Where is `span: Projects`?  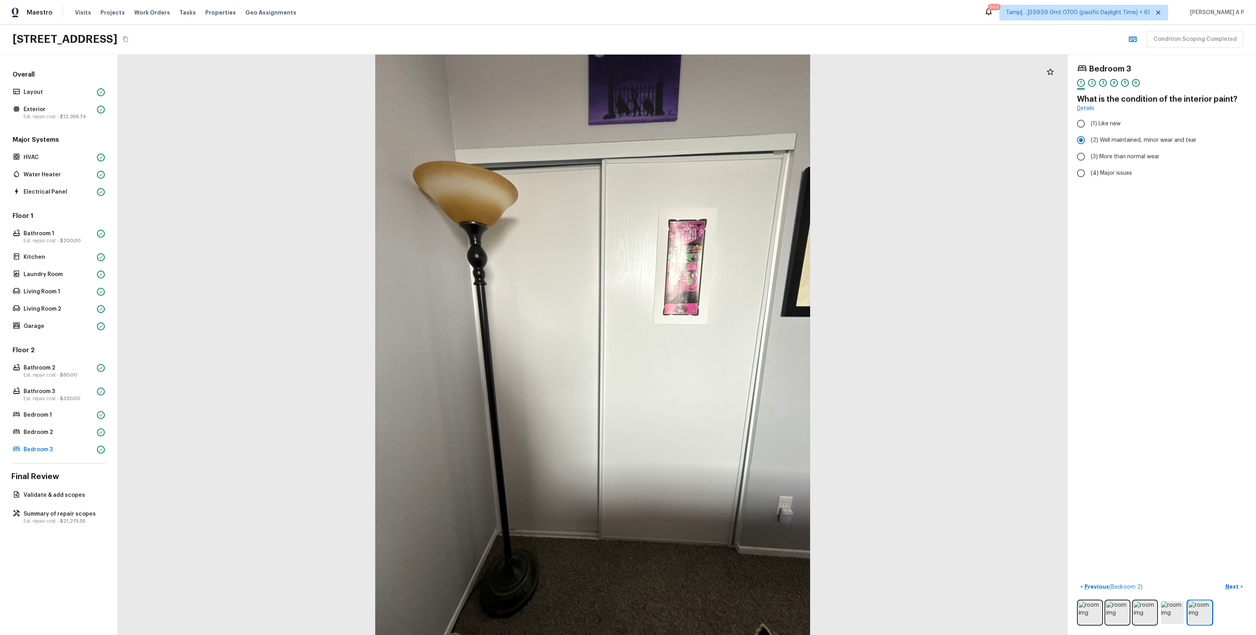
span: Projects is located at coordinates (113, 13).